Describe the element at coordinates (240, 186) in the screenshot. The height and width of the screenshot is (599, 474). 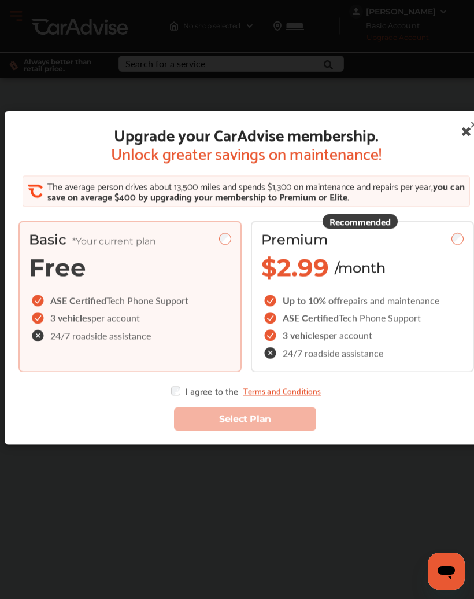
I see `span: The average person drives about 13,500 miles and spends $1,300 on maintenance and repairs per year,` at that location.